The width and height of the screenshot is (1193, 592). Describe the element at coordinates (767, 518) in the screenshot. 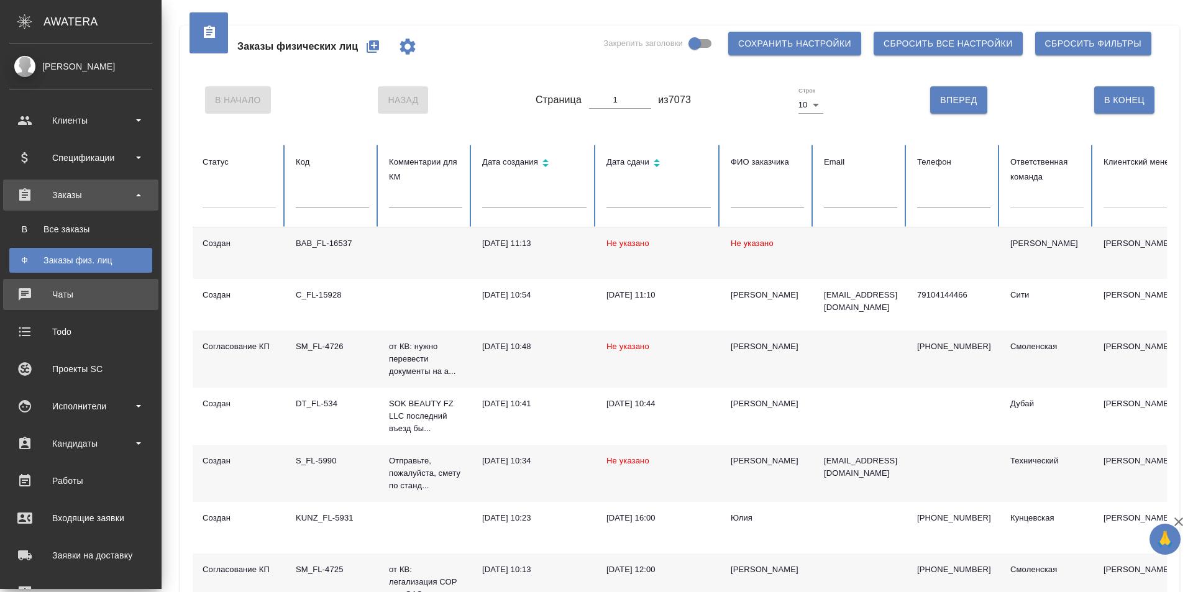

I see `div: Юлия` at that location.